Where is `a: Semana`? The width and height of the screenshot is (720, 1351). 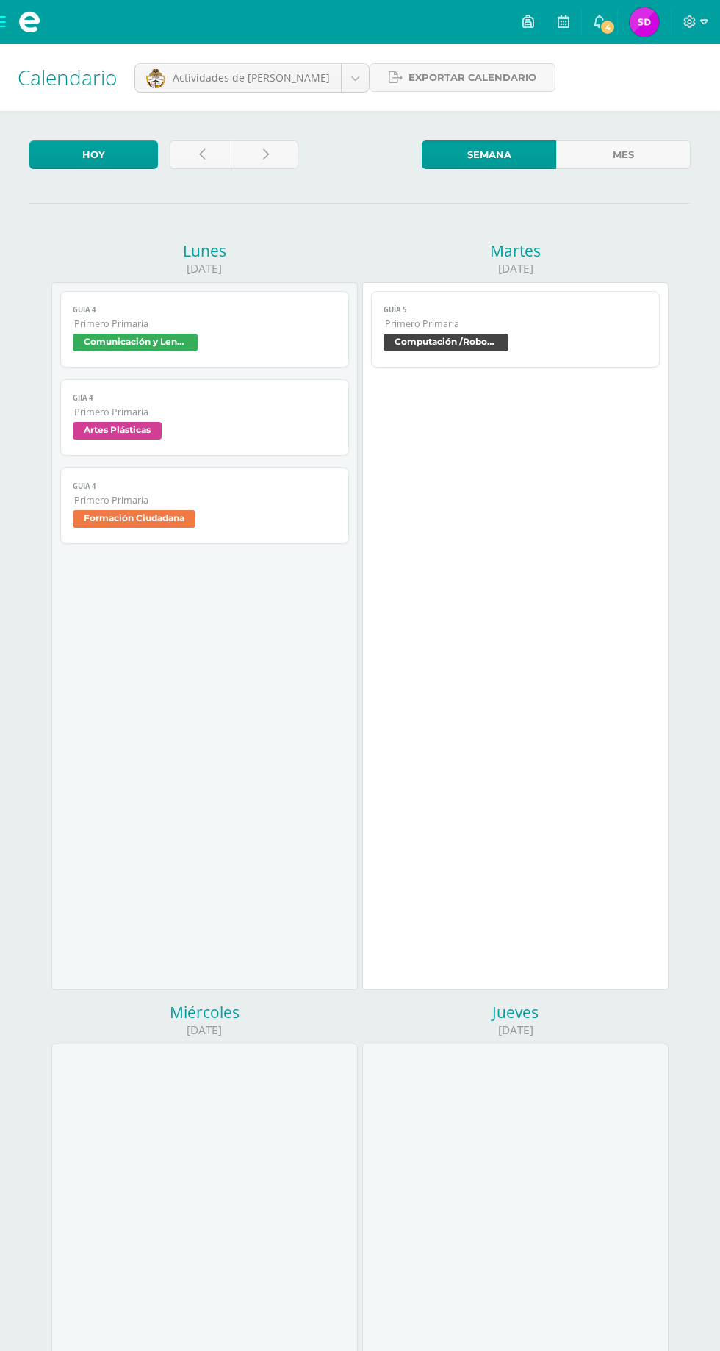
a: Semana is located at coordinates (489, 154).